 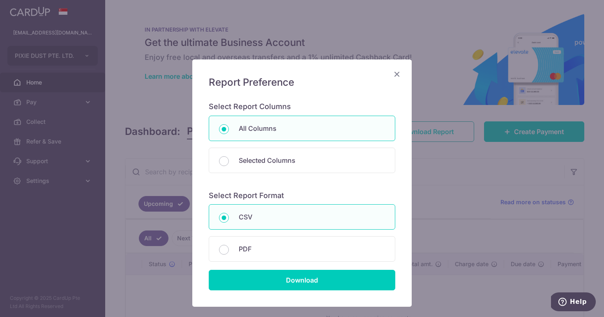 I want to click on span: Help, so click(x=27, y=9).